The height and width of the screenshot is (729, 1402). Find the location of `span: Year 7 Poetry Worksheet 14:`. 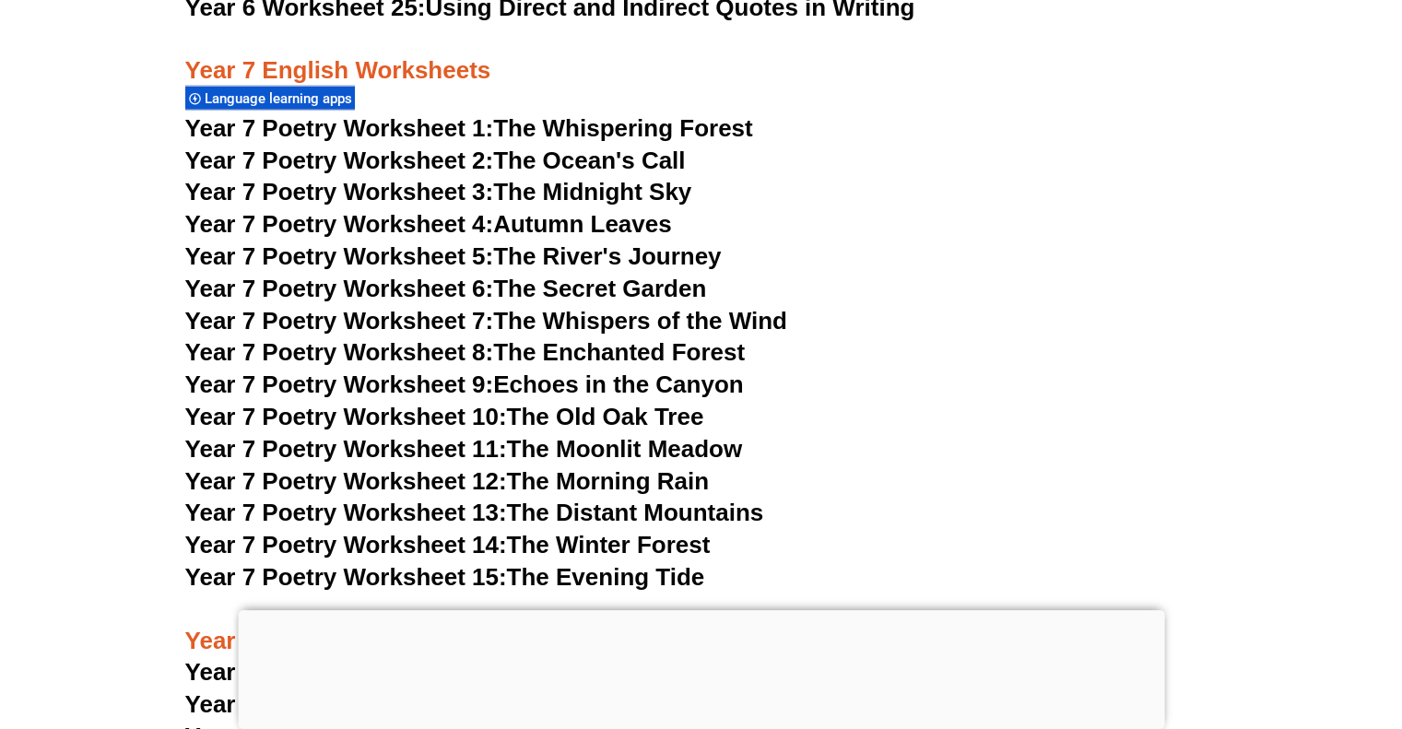

span: Year 7 Poetry Worksheet 14: is located at coordinates (346, 545).